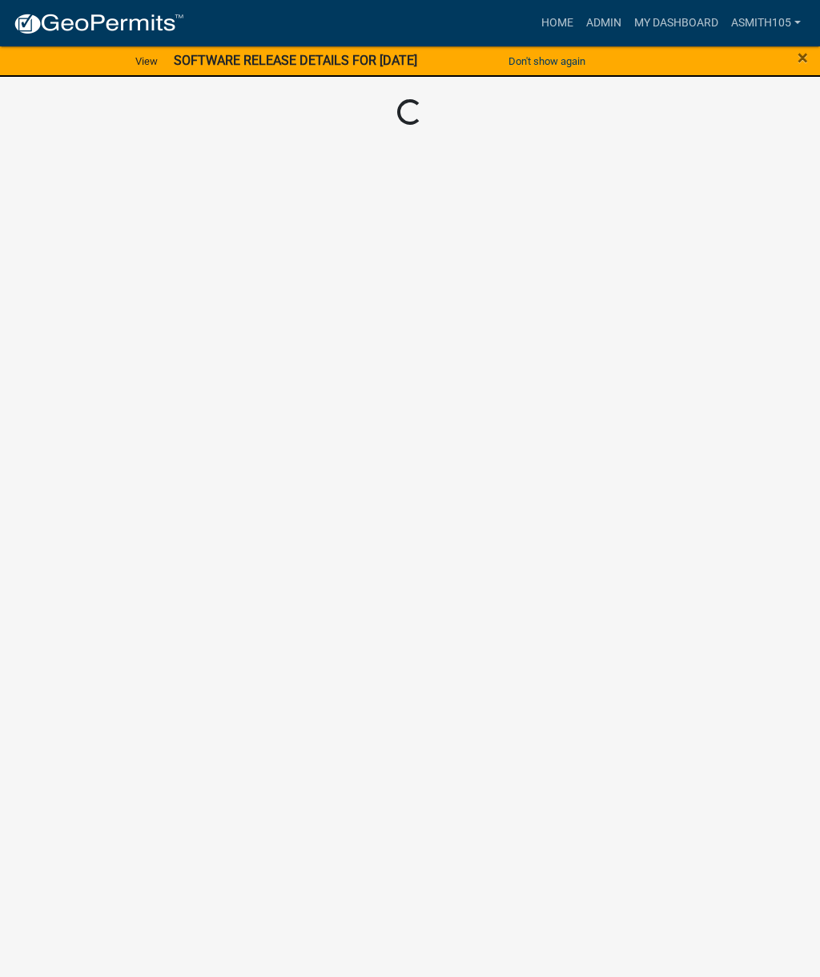 The image size is (820, 977). What do you see at coordinates (765, 23) in the screenshot?
I see `a: asmith105` at bounding box center [765, 23].